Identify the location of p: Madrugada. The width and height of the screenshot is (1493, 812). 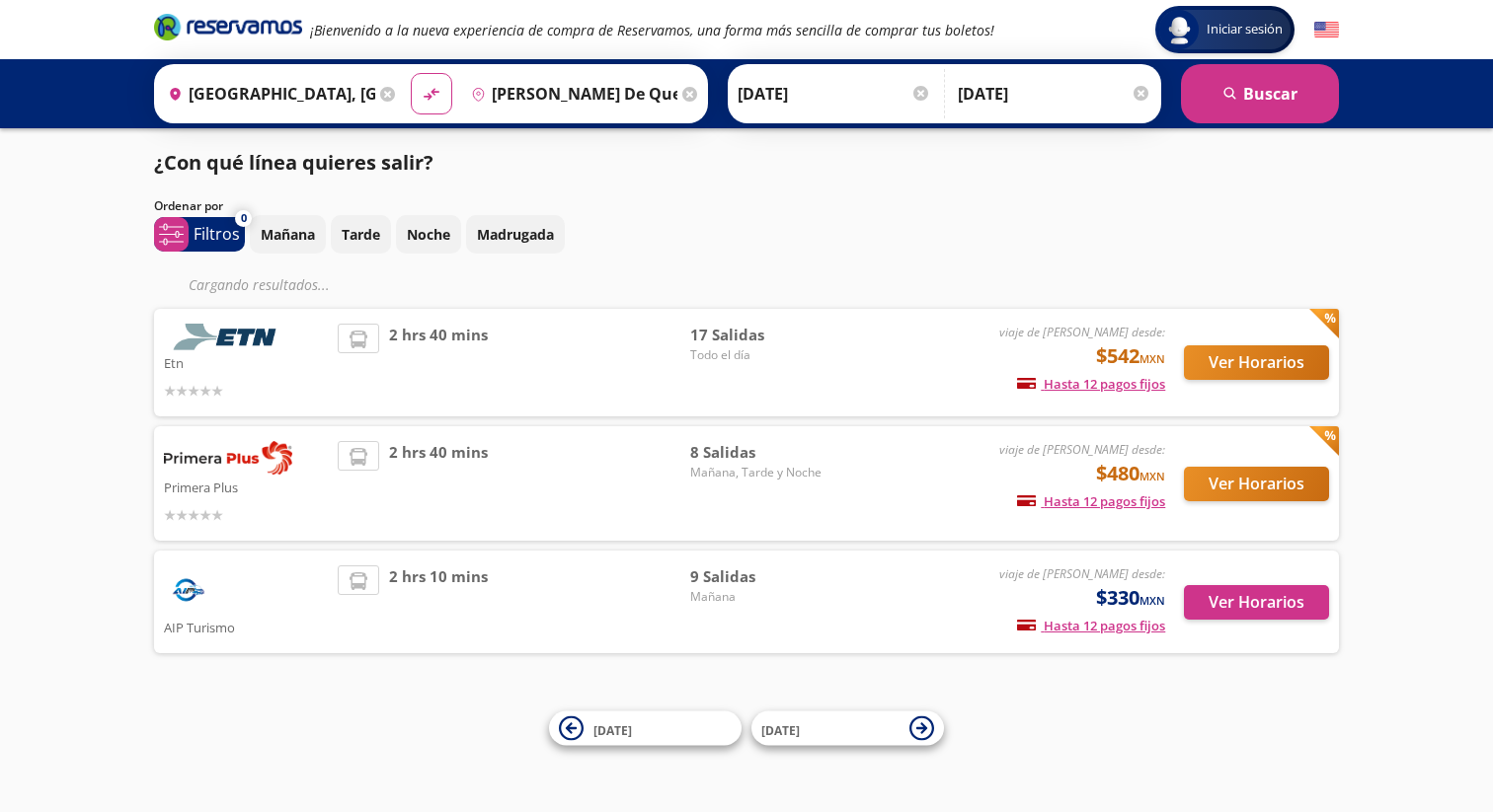
(515, 234).